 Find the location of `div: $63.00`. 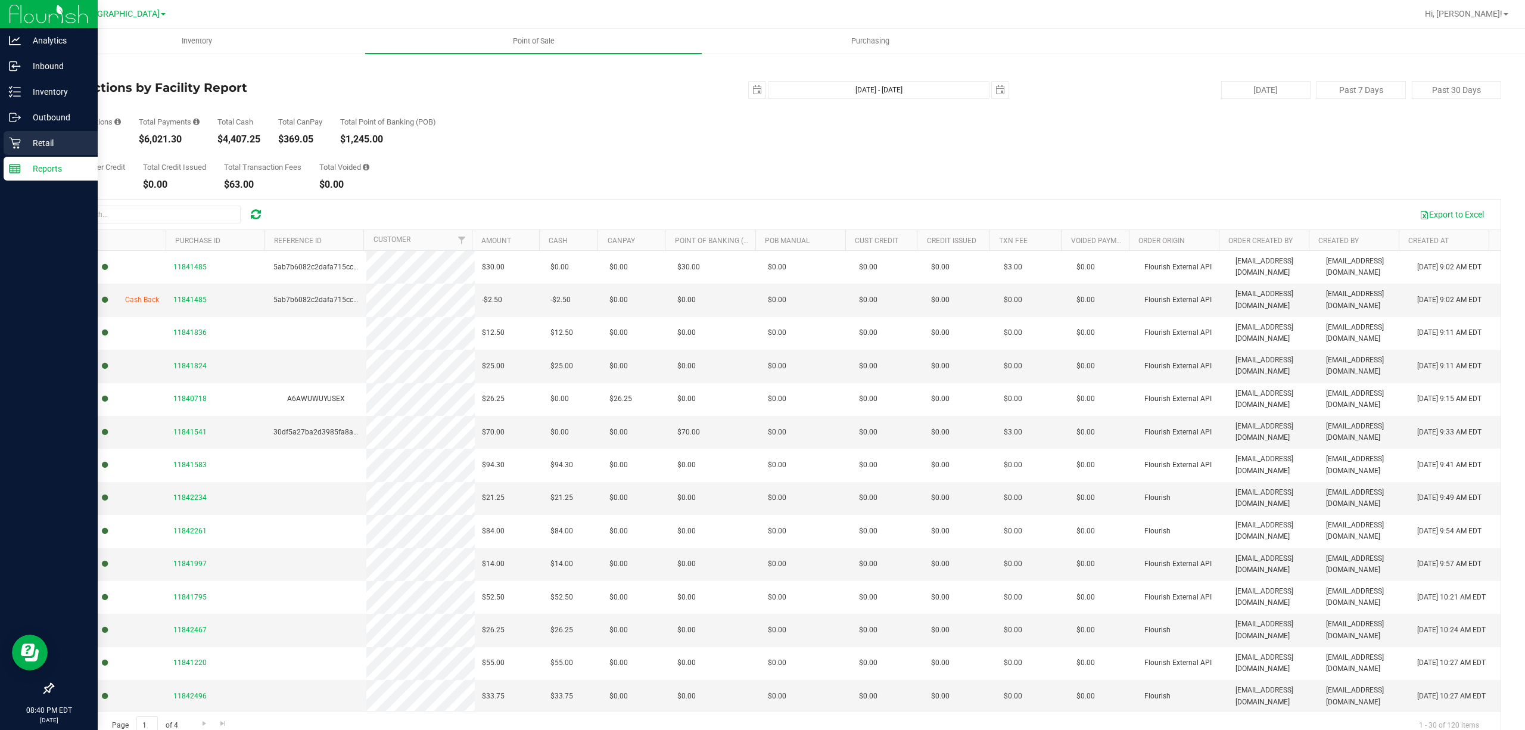

div: $63.00 is located at coordinates (263, 185).